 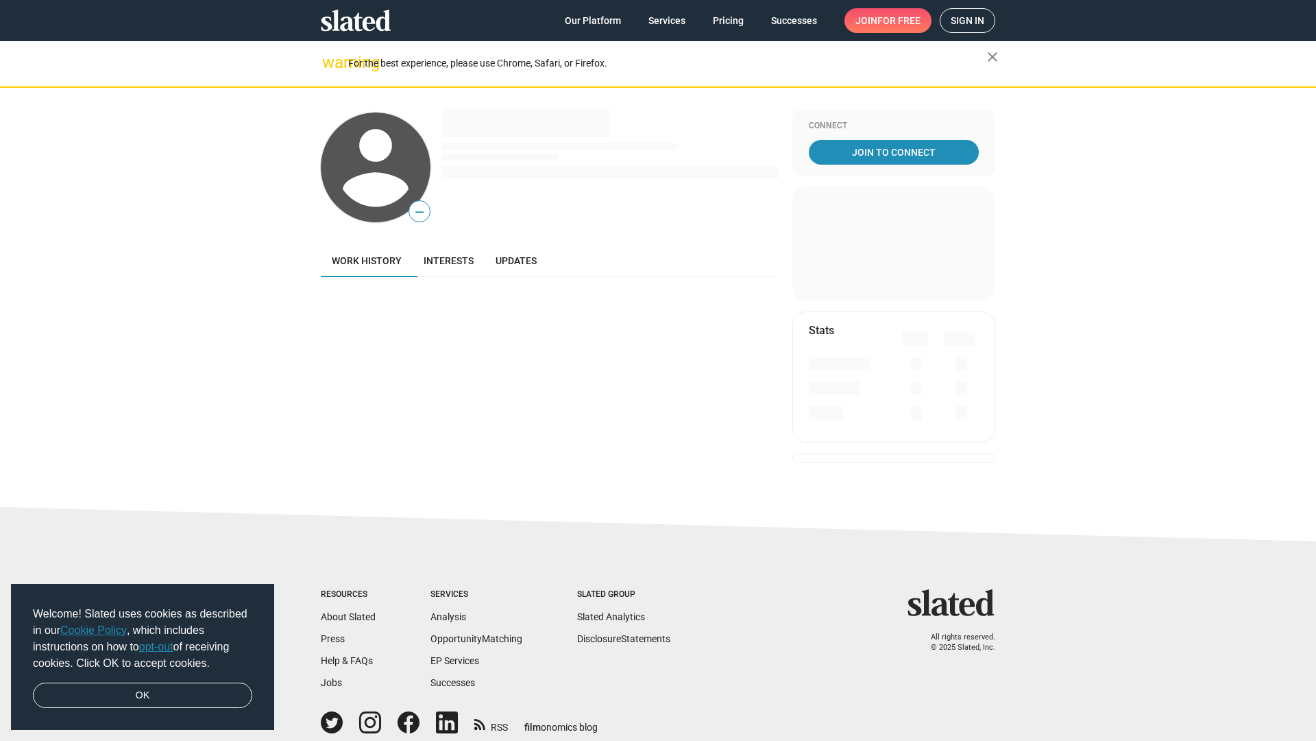 What do you see at coordinates (624, 594) in the screenshot?
I see `div: Slated Group` at bounding box center [624, 594].